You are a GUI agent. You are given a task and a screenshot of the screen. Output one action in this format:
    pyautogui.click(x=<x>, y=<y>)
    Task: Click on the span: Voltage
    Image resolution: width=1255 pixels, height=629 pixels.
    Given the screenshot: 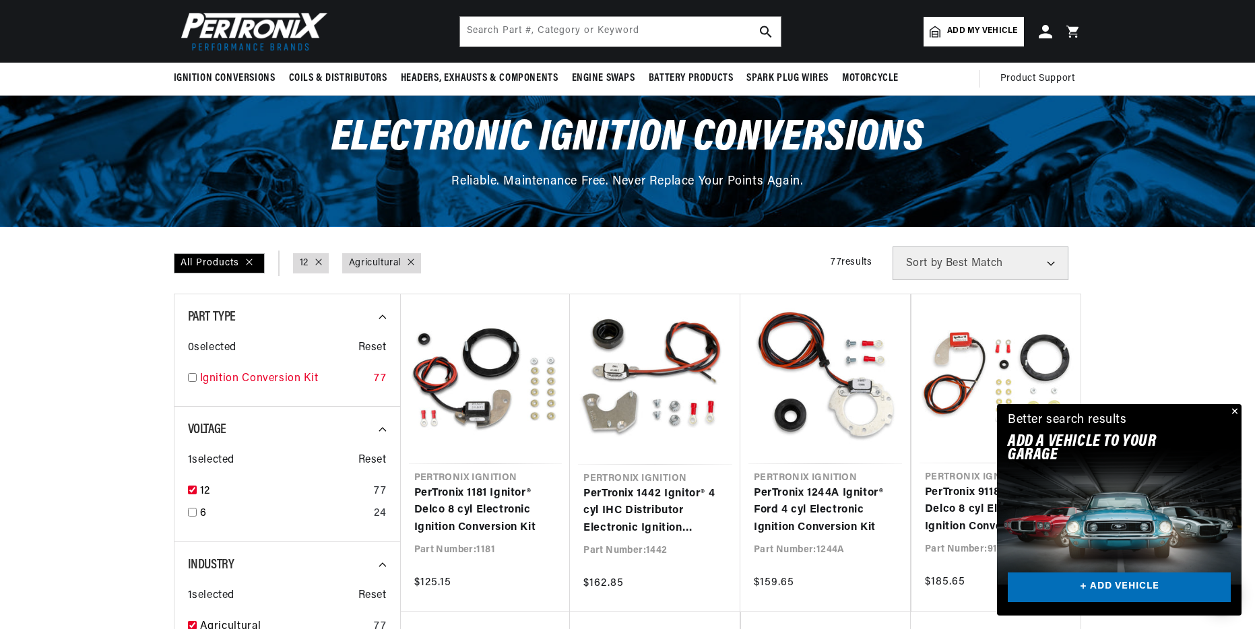 What is the action you would take?
    pyautogui.click(x=207, y=430)
    